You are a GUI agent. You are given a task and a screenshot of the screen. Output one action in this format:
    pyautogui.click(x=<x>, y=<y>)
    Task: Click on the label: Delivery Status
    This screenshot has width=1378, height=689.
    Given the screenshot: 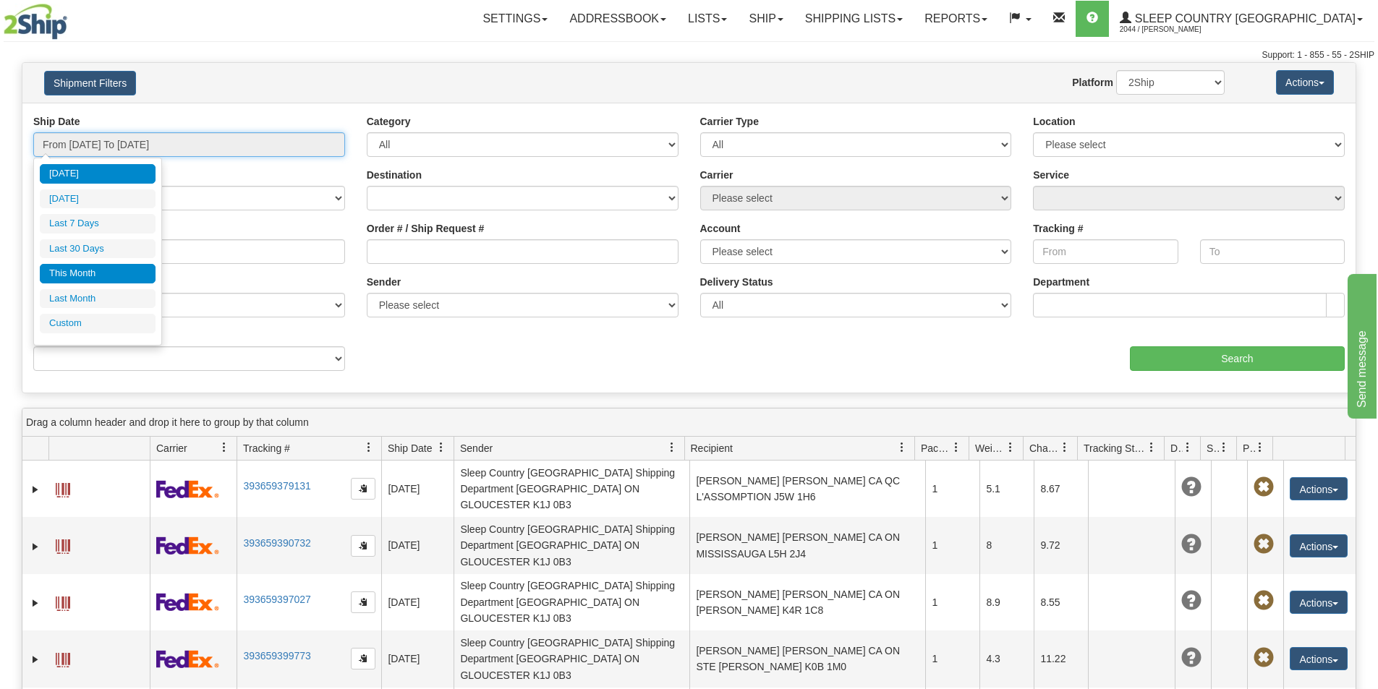 What is the action you would take?
    pyautogui.click(x=736, y=282)
    